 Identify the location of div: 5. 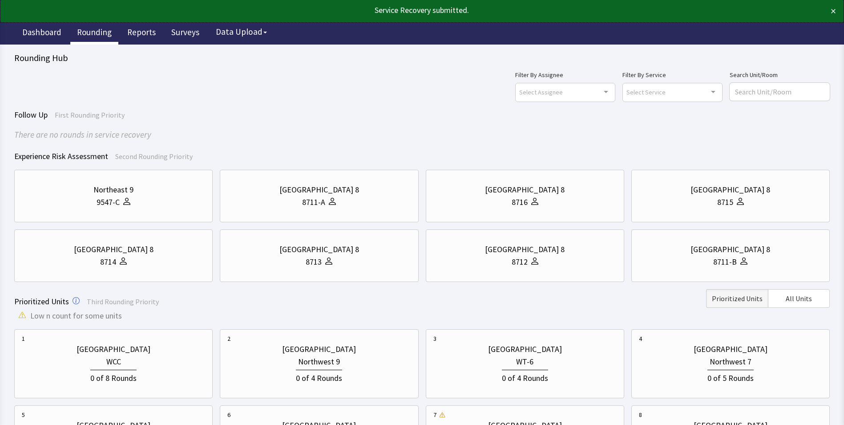
(23, 414).